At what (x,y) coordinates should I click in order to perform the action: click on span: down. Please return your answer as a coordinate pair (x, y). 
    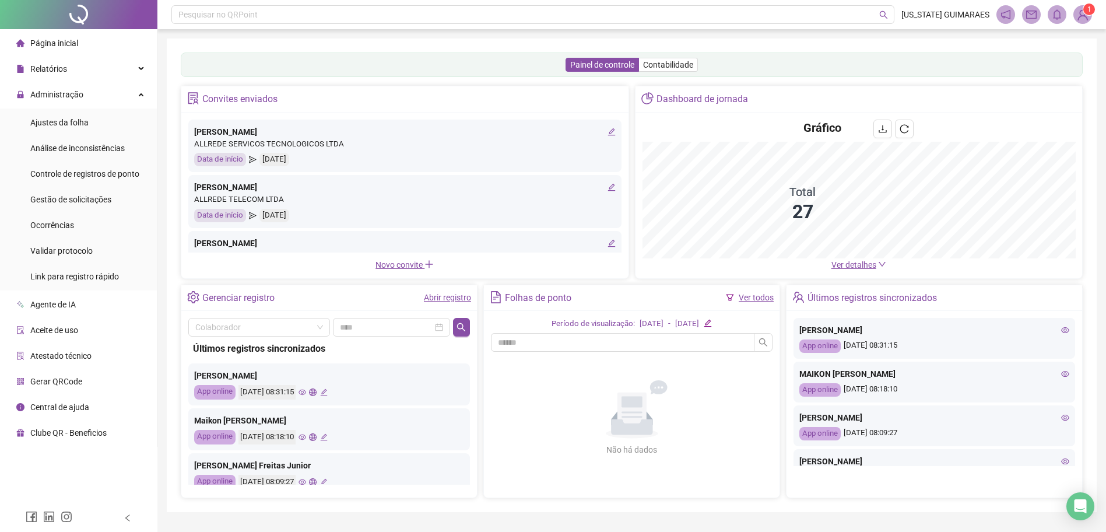
    Looking at the image, I should click on (882, 264).